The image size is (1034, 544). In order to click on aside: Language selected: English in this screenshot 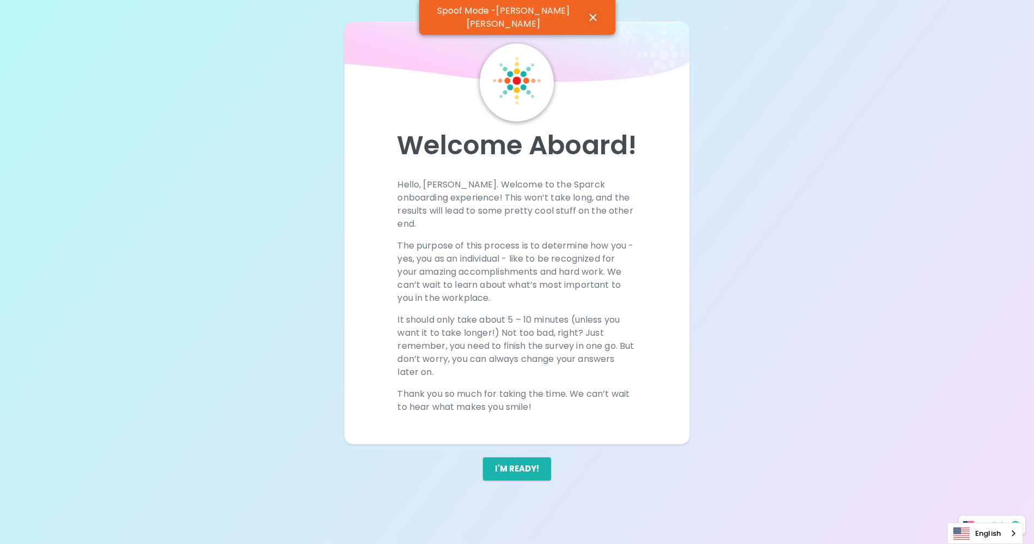, I will do `click(985, 533)`.